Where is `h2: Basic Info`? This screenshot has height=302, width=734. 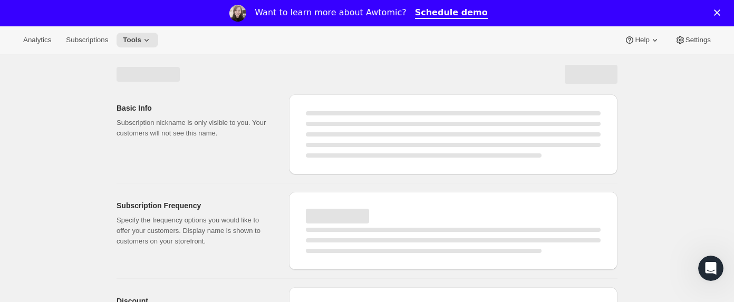 h2: Basic Info is located at coordinates (194, 108).